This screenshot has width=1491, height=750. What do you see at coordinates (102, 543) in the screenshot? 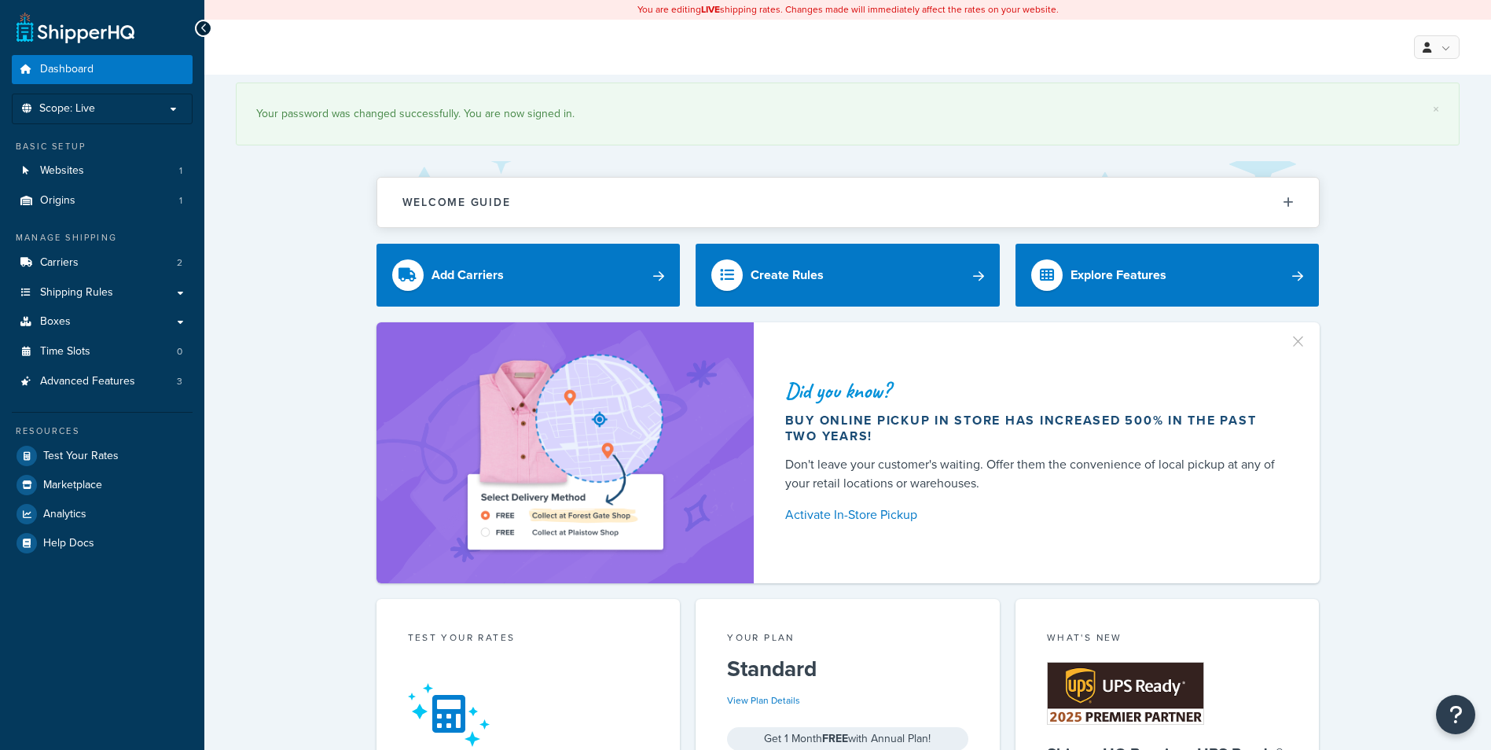
I see `a: Help Docs` at bounding box center [102, 543].